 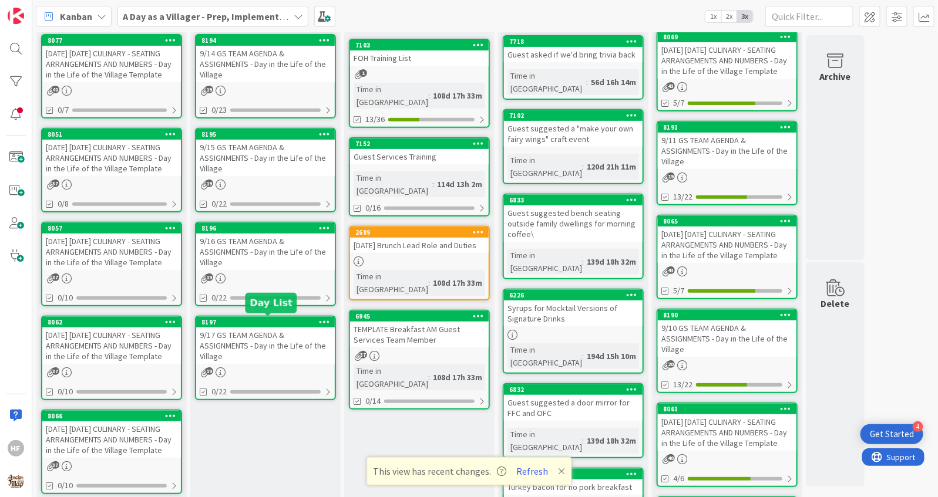 What do you see at coordinates (265, 153) in the screenshot?
I see `div: 81959/15 GS TEAM AGENDA & ASSIGNMENTS - Day in the Life of the Village` at bounding box center [265, 153].